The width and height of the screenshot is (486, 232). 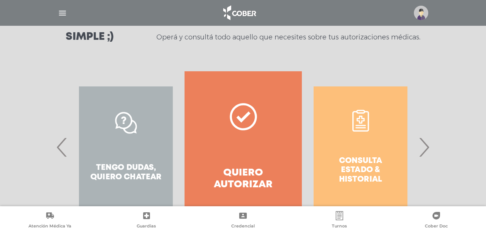 I want to click on p: Operá y consultá todo aquello que necesites sobre tus autorizaciones médicas., so click(x=288, y=37).